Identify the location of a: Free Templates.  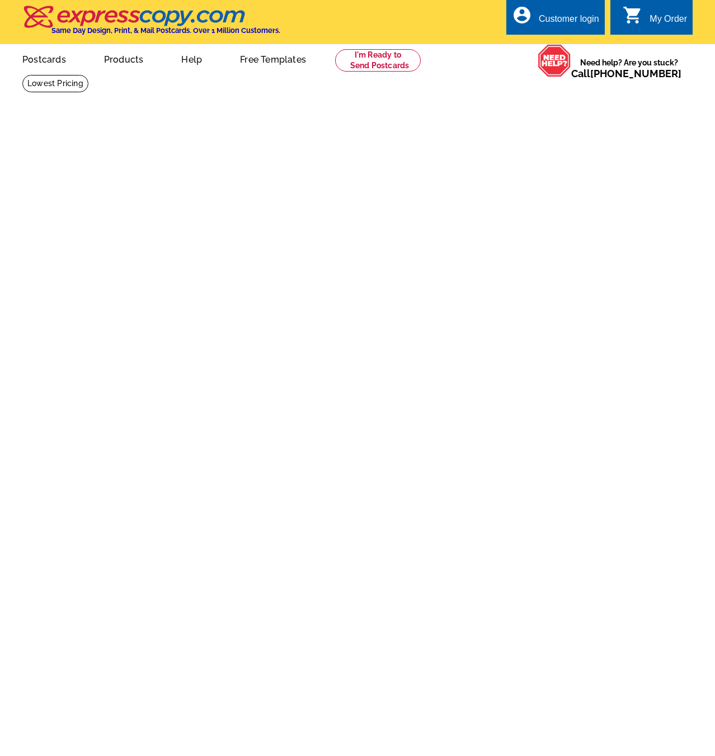
(273, 58).